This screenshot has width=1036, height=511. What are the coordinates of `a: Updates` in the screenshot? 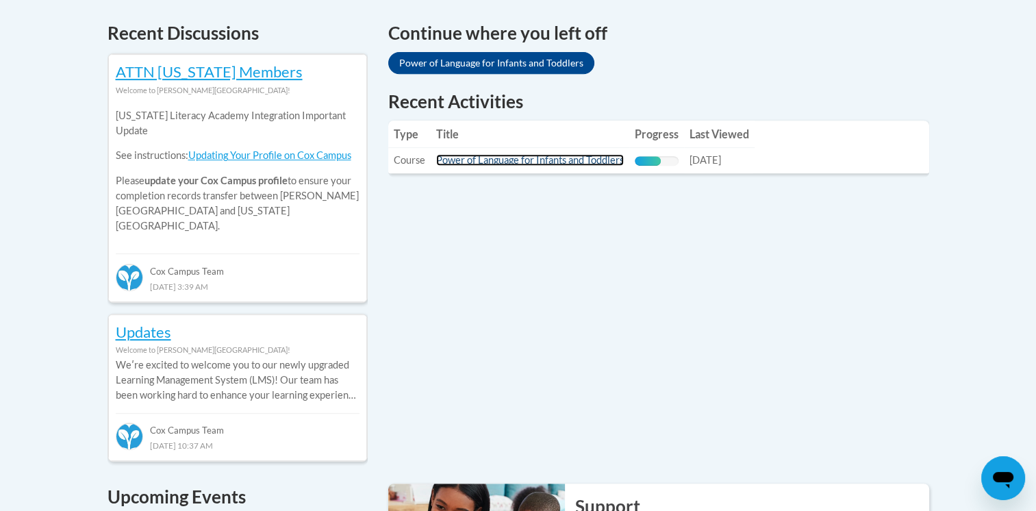 It's located at (143, 331).